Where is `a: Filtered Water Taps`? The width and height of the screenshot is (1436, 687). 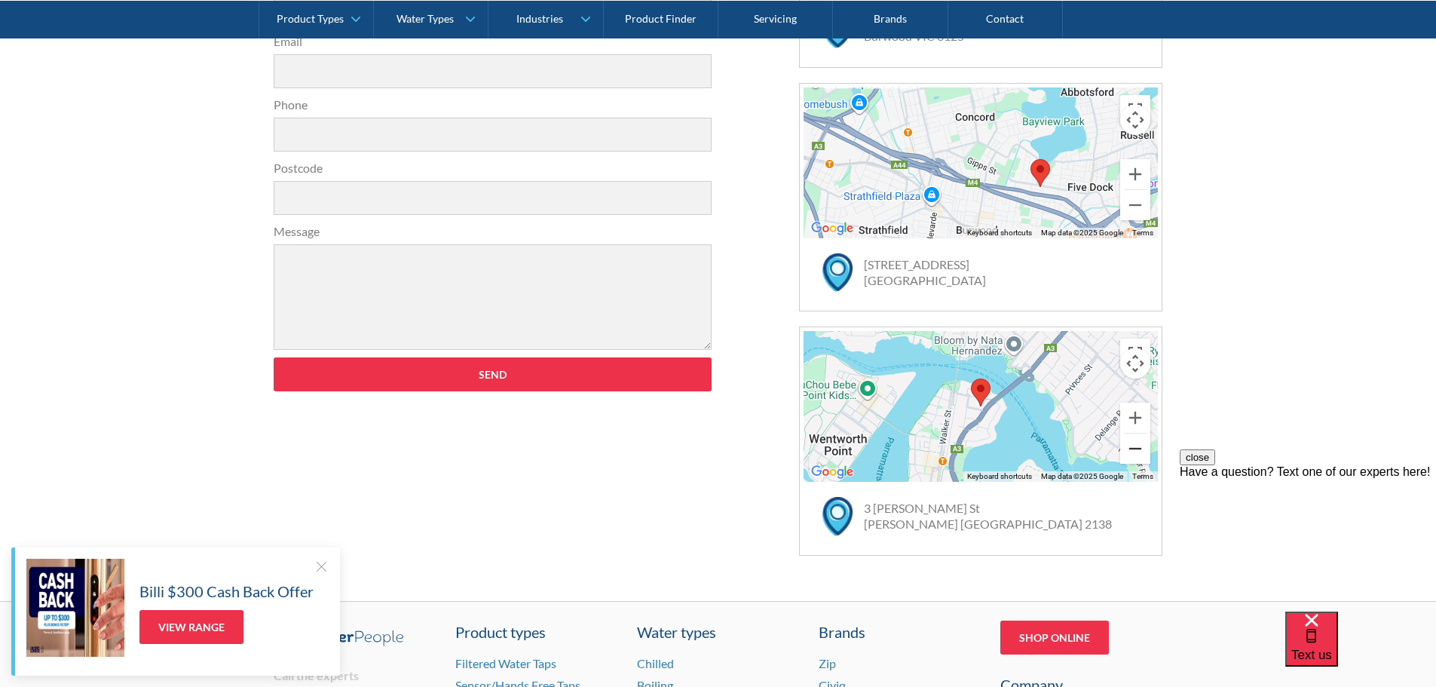
a: Filtered Water Taps is located at coordinates (506, 662).